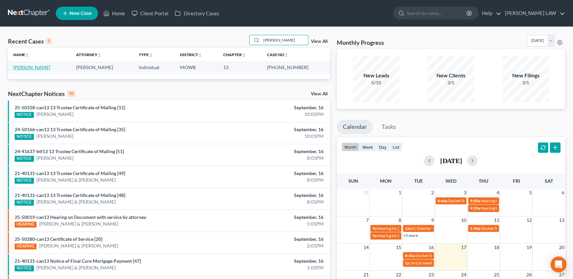 The image size is (573, 279). What do you see at coordinates (561, 275) in the screenshot?
I see `span: 27` at bounding box center [561, 275].